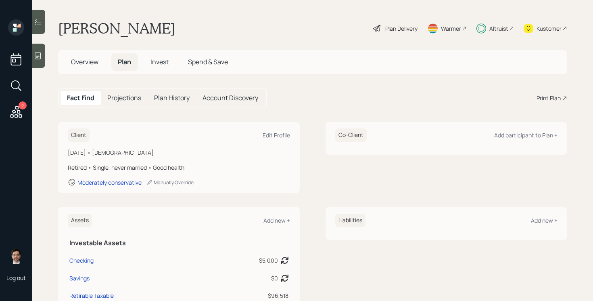 This screenshot has height=301, width=593. I want to click on div: Moderately conservative, so click(109, 182).